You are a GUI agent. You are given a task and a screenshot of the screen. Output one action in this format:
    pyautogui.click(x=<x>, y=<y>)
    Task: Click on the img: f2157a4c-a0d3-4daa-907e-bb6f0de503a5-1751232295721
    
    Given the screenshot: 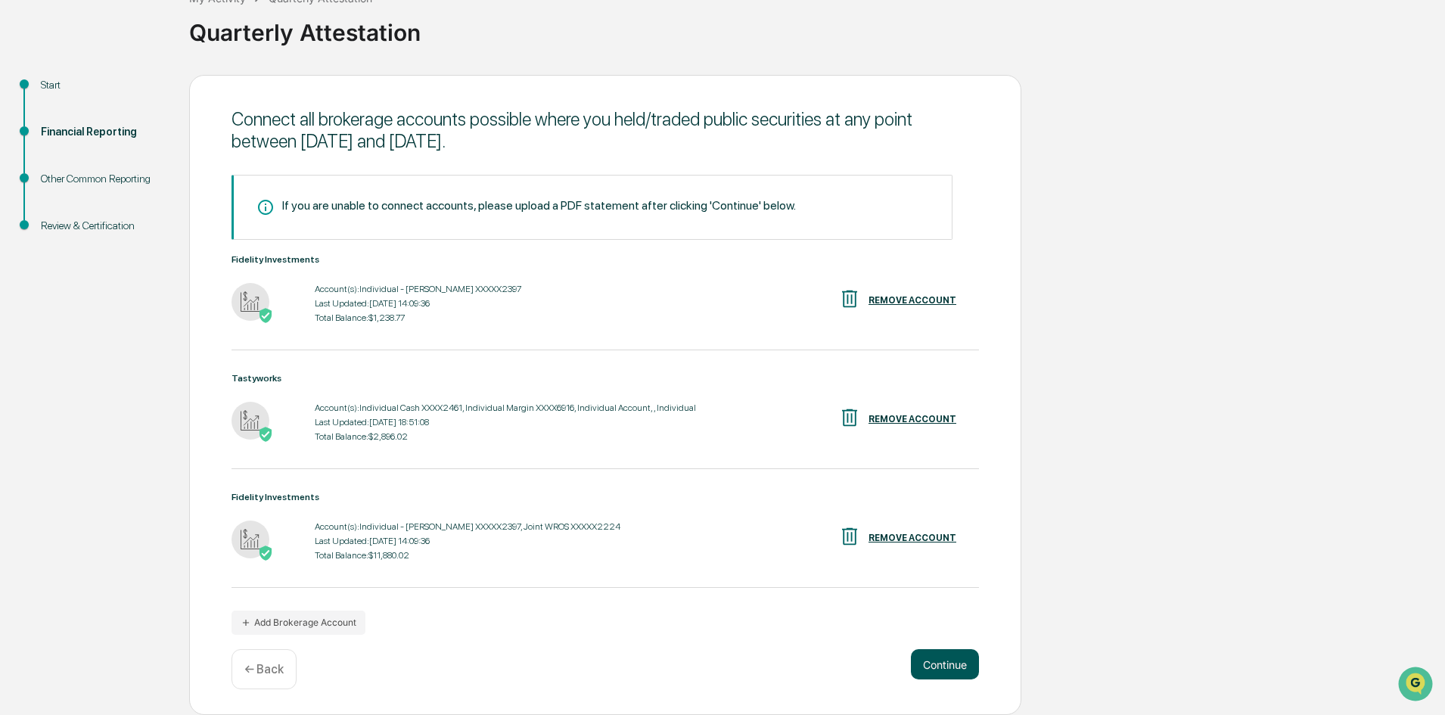 What is the action you would take?
    pyautogui.click(x=19, y=19)
    